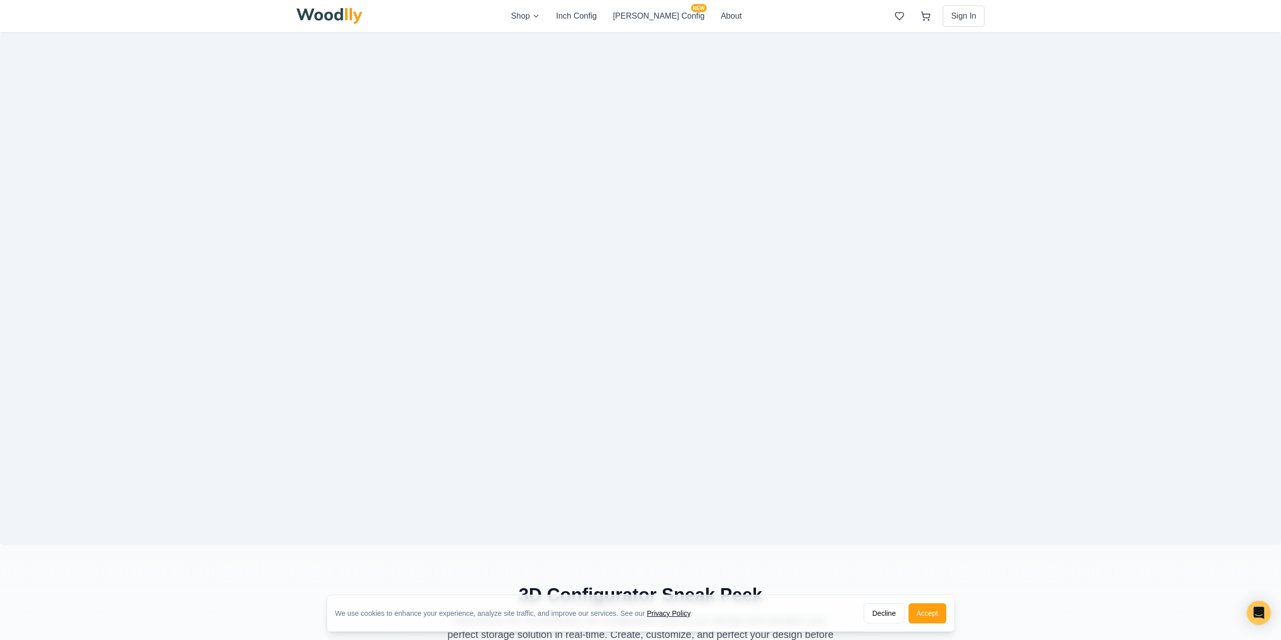 This screenshot has width=1281, height=640. I want to click on button: About, so click(732, 16).